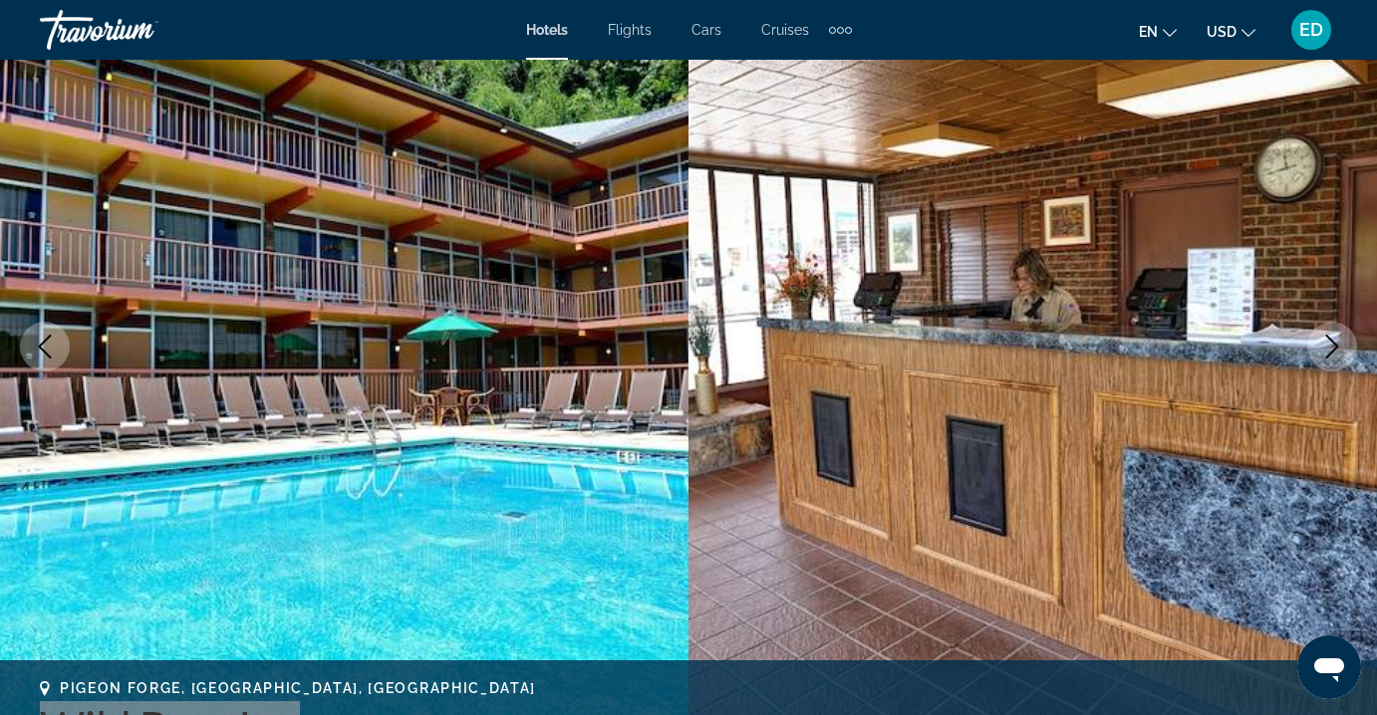 This screenshot has height=715, width=1377. What do you see at coordinates (1311, 30) in the screenshot?
I see `button: User Menu` at bounding box center [1311, 30].